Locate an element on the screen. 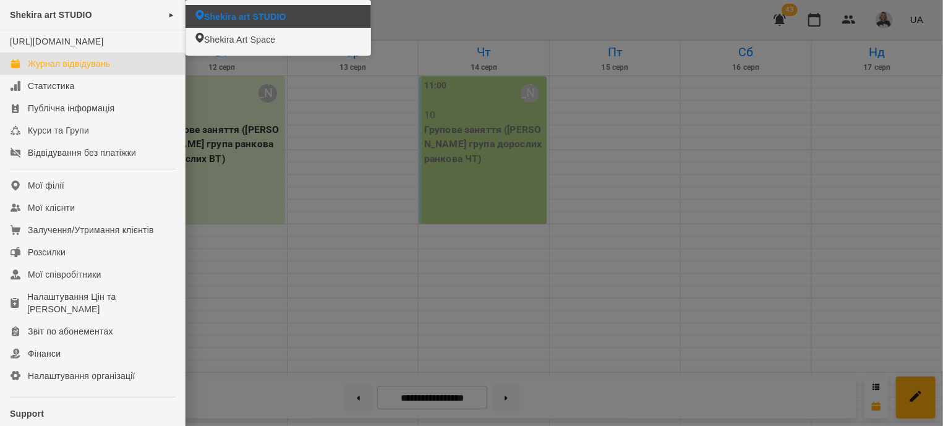 This screenshot has width=943, height=426. div: Мої клієнти is located at coordinates (51, 208).